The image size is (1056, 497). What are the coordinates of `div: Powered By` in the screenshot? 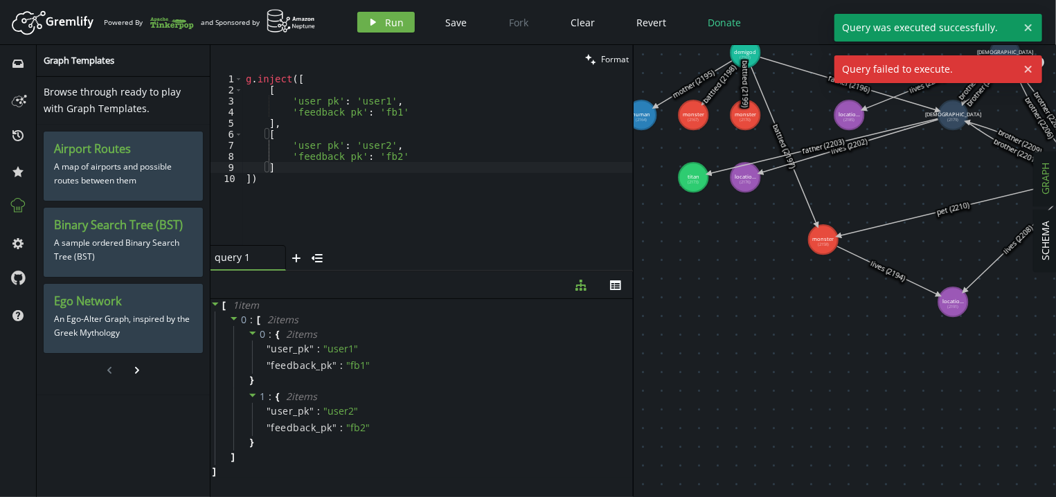 It's located at (149, 22).